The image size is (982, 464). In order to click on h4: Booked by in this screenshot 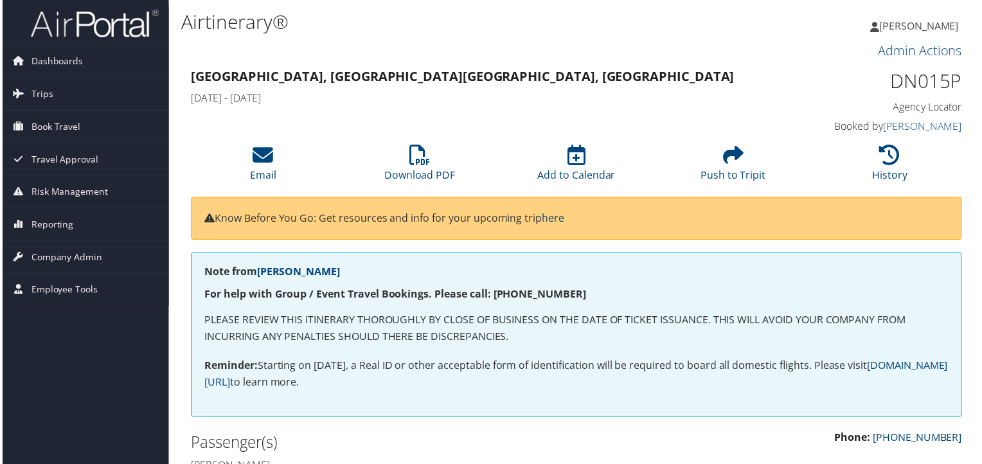, I will do `click(874, 127)`.